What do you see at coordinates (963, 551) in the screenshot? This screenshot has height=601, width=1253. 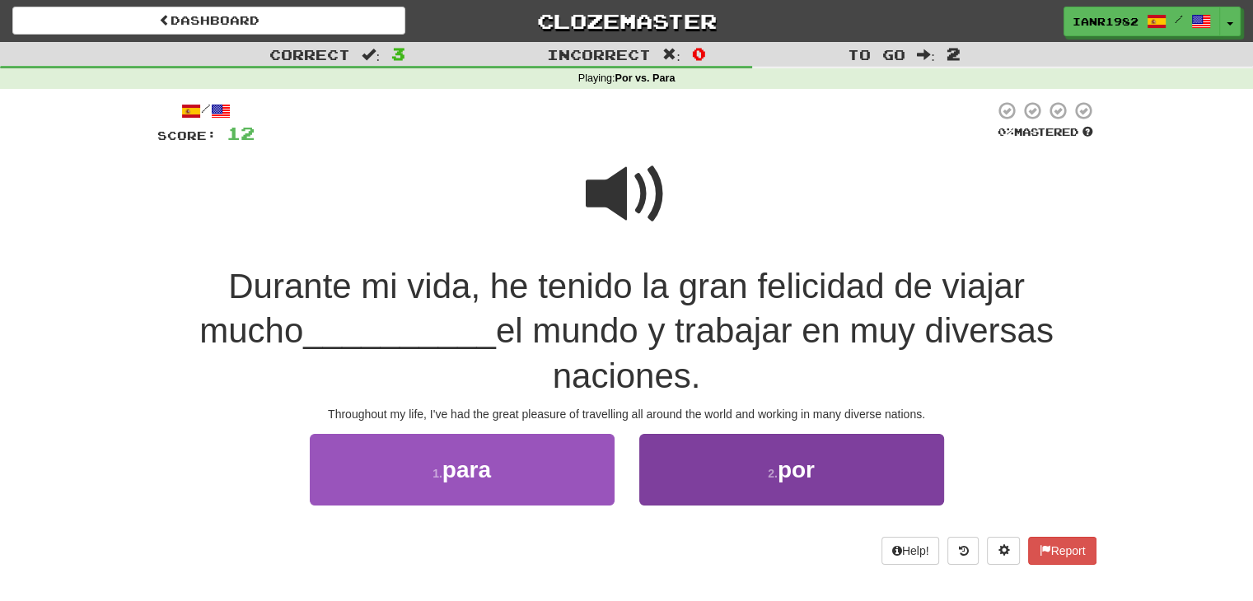 I see `button: Round history (alt+y)` at bounding box center [963, 551].